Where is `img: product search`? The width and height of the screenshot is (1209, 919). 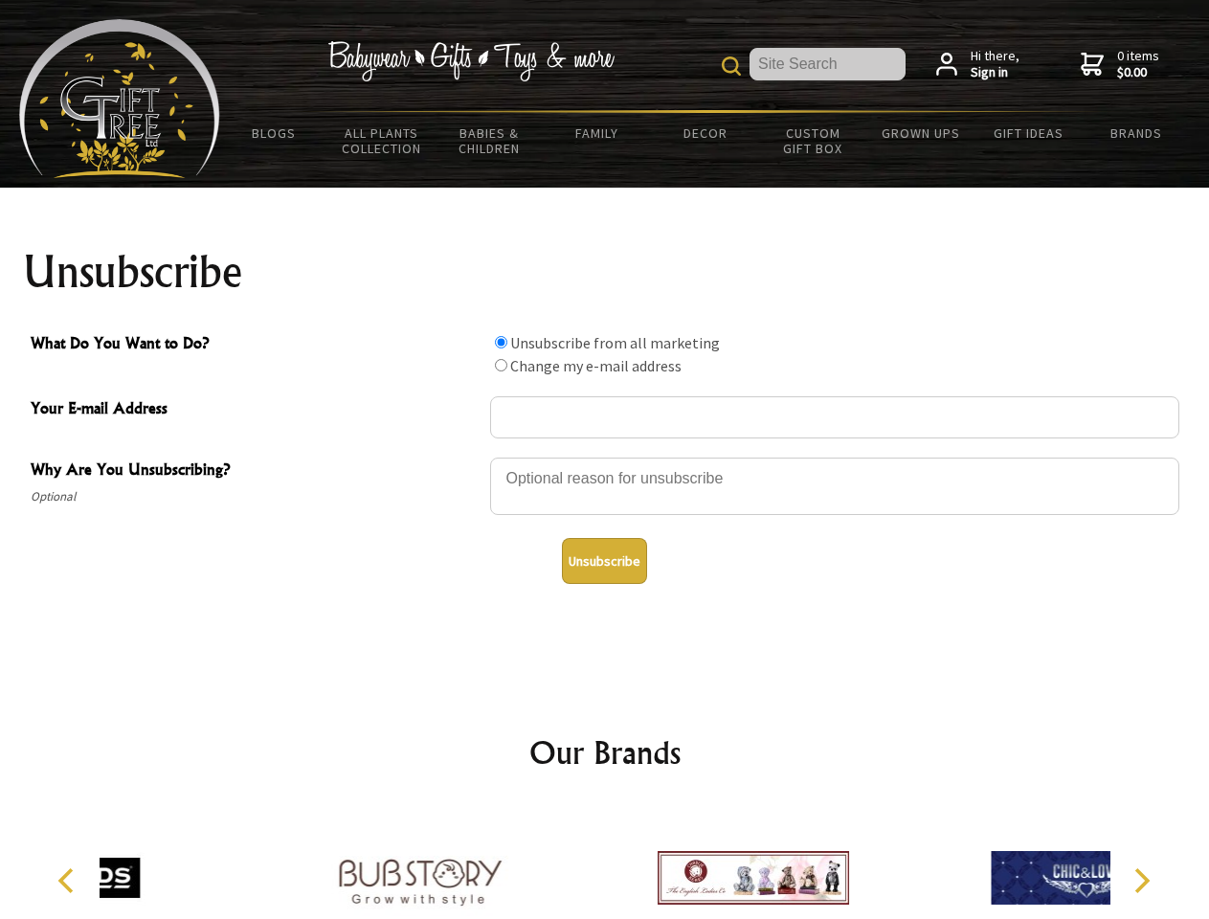 img: product search is located at coordinates (731, 66).